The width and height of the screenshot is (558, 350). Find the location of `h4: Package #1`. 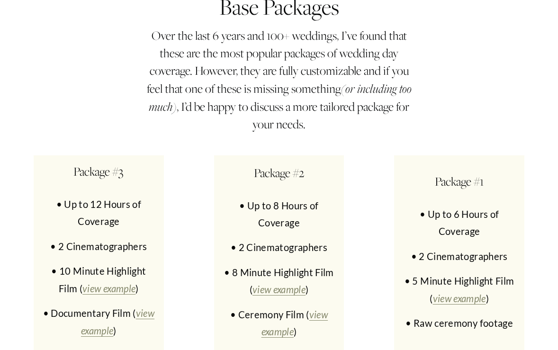

h4: Package #1 is located at coordinates (459, 181).